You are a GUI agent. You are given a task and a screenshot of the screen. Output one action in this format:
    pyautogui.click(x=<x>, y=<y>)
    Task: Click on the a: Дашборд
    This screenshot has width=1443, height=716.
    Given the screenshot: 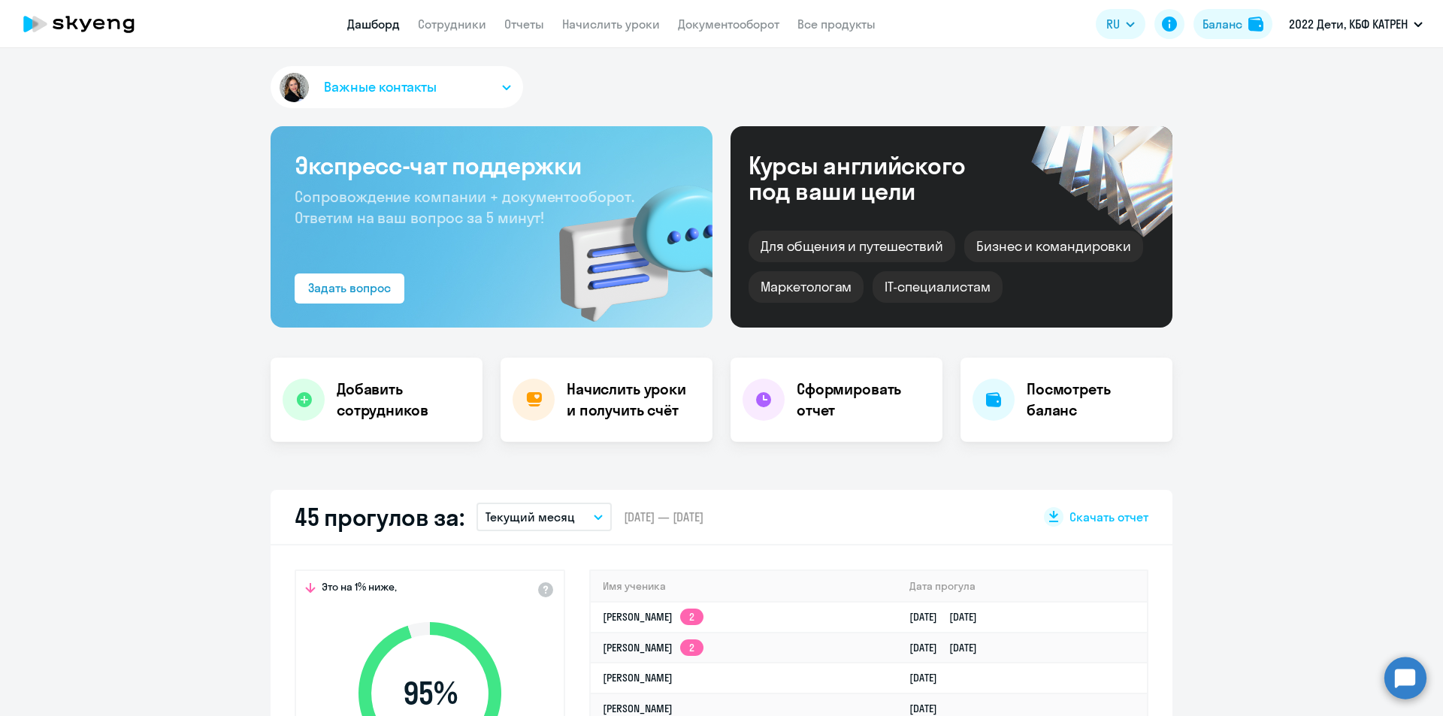 What is the action you would take?
    pyautogui.click(x=374, y=24)
    